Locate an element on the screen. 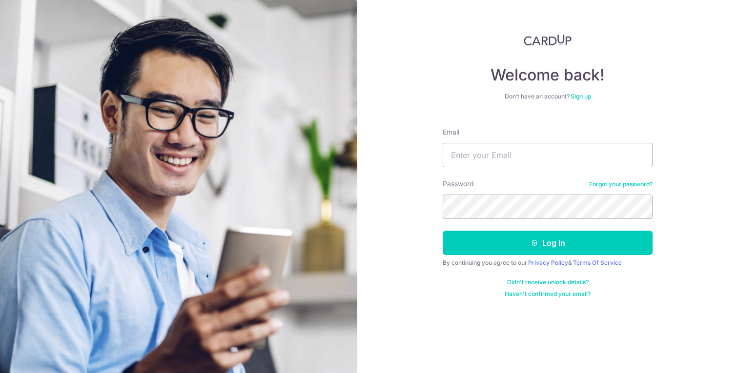  a: Haven't confirmed your email? is located at coordinates (548, 294).